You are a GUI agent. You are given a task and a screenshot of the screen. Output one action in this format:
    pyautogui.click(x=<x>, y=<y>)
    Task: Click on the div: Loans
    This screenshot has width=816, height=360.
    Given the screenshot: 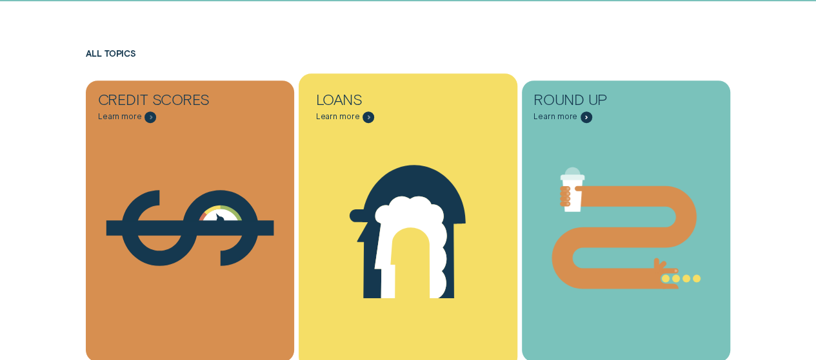 What is the action you would take?
    pyautogui.click(x=373, y=101)
    